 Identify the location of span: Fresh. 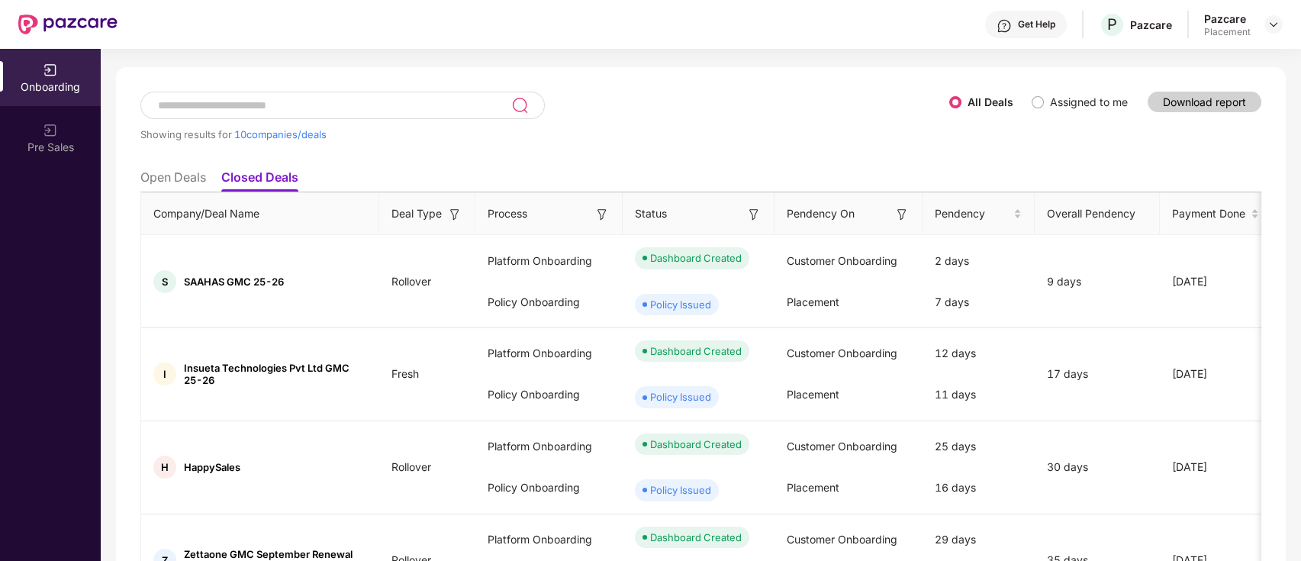
(405, 373).